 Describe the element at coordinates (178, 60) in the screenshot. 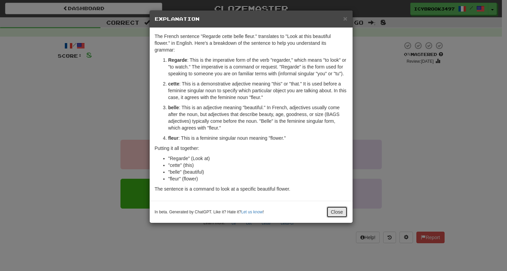

I see `strong: Regarde` at that location.